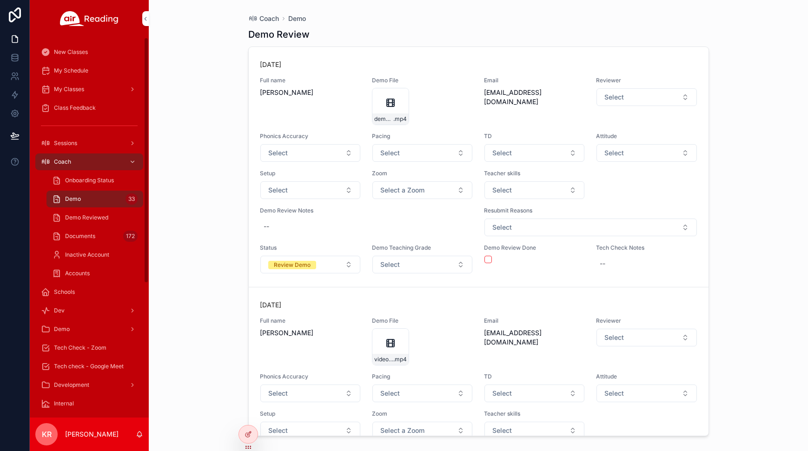 This screenshot has width=808, height=451. Describe the element at coordinates (89, 227) in the screenshot. I see `div: scrollable content` at that location.